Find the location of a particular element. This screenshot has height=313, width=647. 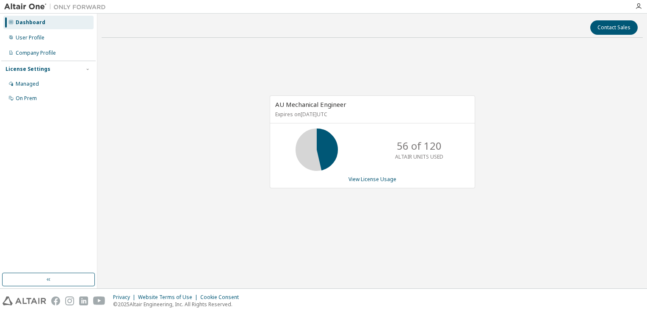

div: User Profile is located at coordinates (30, 38).